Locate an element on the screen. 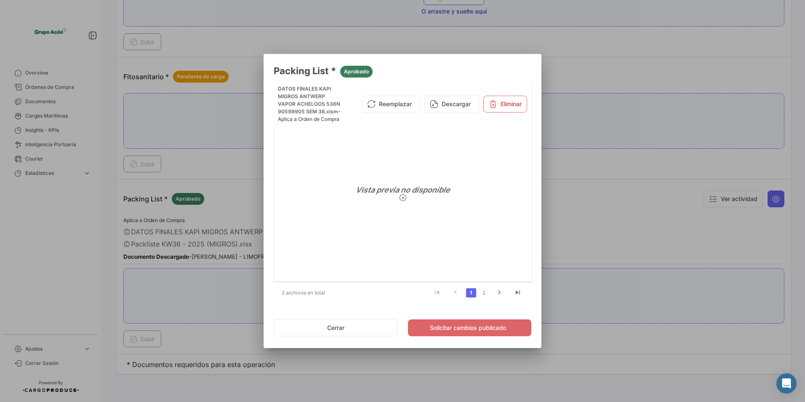  li: page 2 is located at coordinates (484, 293).